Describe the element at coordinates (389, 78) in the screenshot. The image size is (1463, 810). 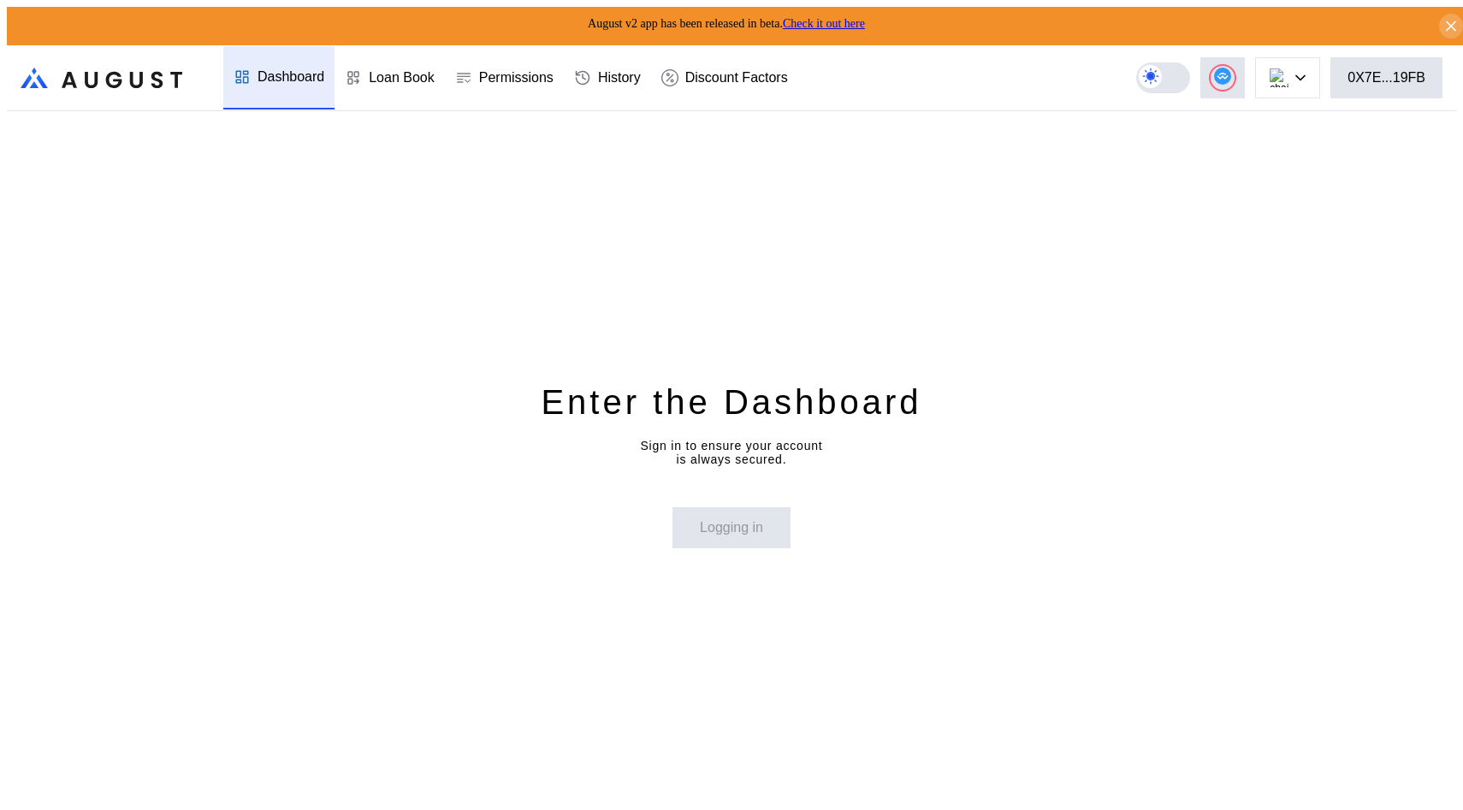
I see `a: Loan Book` at that location.